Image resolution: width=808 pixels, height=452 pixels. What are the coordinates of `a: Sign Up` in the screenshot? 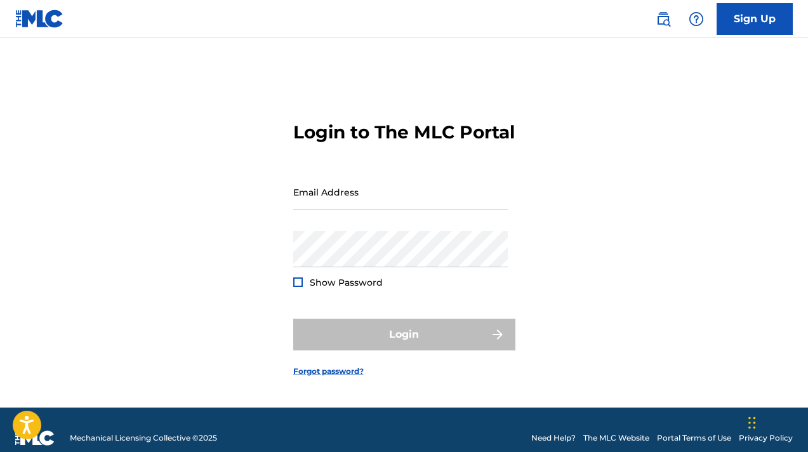 It's located at (755, 19).